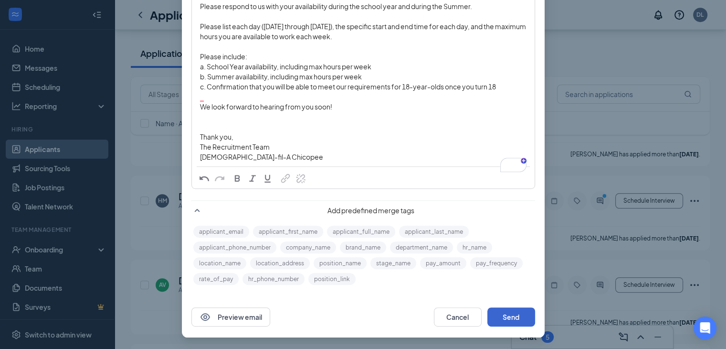  Describe the element at coordinates (361, 231) in the screenshot. I see `button: applicant_full_name` at that location.